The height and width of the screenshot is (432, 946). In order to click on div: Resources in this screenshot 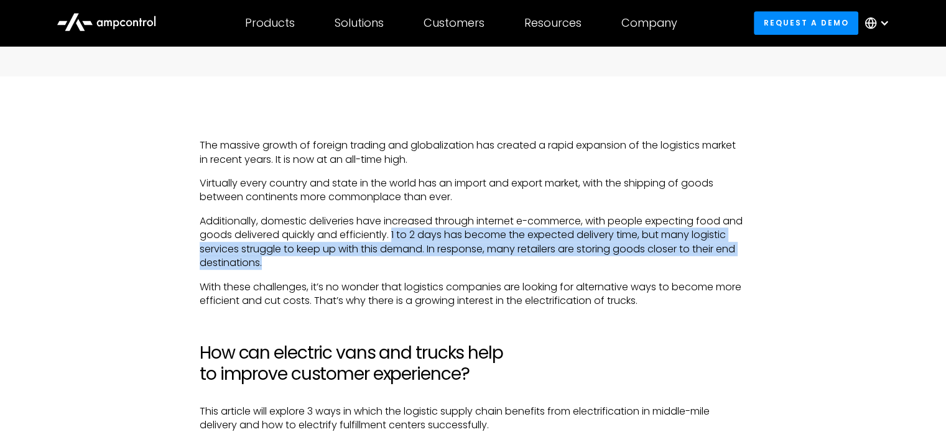, I will do `click(553, 23)`.